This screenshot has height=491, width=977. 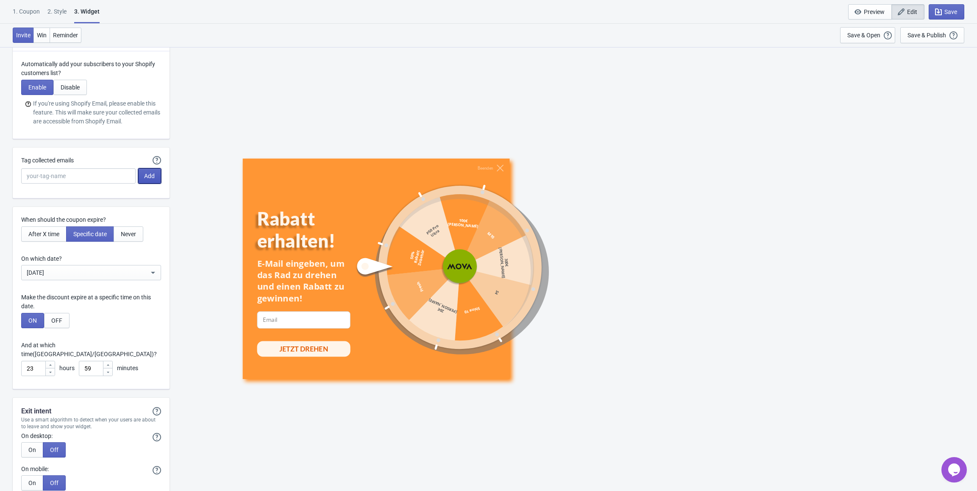 I want to click on p: When should the coupon expire?, so click(x=91, y=220).